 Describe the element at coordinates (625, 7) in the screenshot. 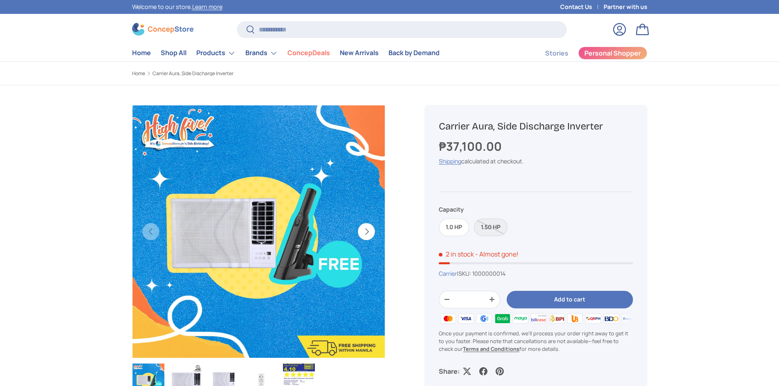

I see `a: Partner with us` at that location.